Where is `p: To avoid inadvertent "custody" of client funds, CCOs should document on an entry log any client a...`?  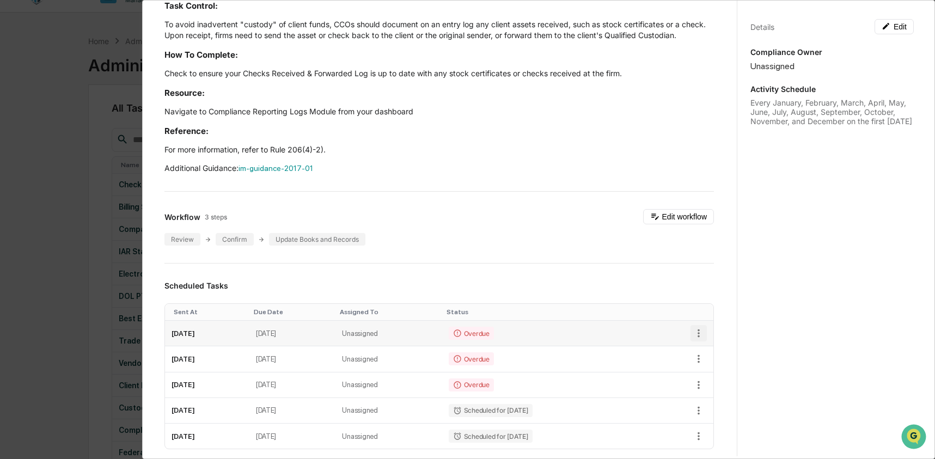
p: To avoid inadvertent "custody" of client funds, CCOs should document on an entry log any client a... is located at coordinates (439, 30).